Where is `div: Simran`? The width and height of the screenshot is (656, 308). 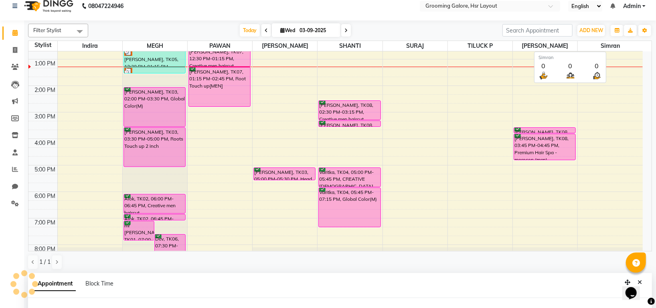
div: Simran is located at coordinates (570, 57).